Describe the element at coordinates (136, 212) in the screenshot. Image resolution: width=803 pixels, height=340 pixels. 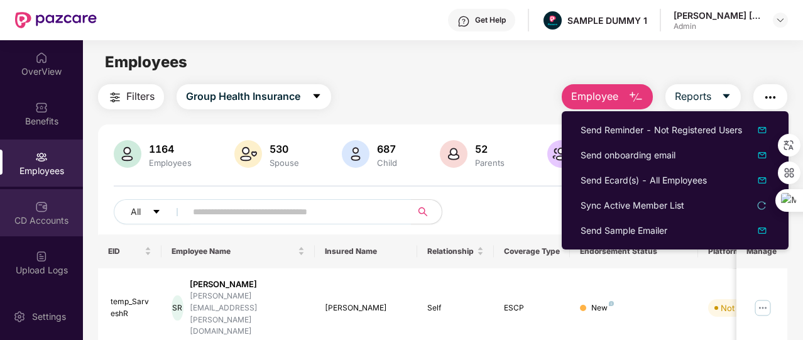
I see `span: All` at that location.